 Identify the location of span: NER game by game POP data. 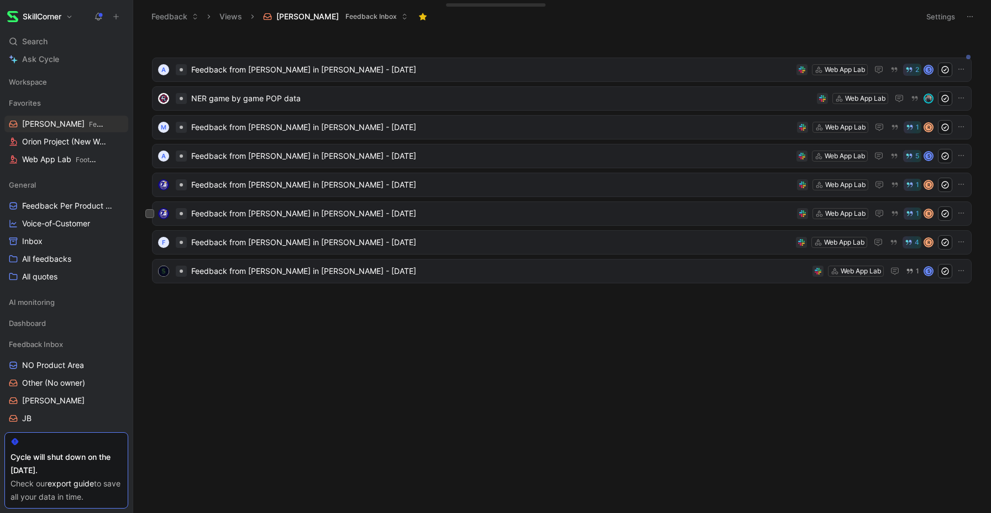
(502, 98).